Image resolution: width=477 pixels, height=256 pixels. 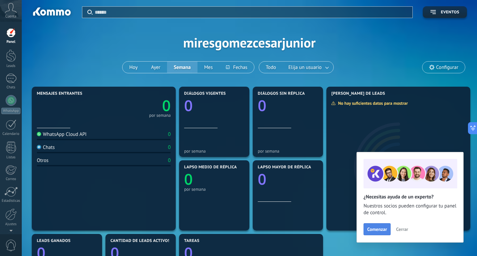 I want to click on span: Elija un usuario, so click(x=305, y=67).